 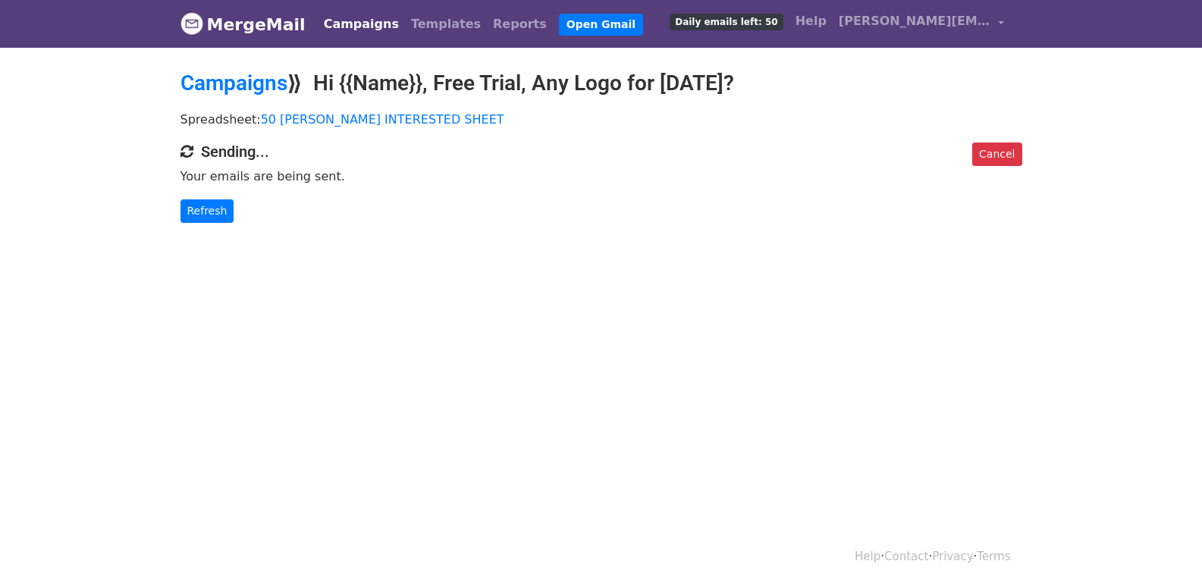 What do you see at coordinates (601, 119) in the screenshot?
I see `p: Spreadsheet:` at bounding box center [601, 119].